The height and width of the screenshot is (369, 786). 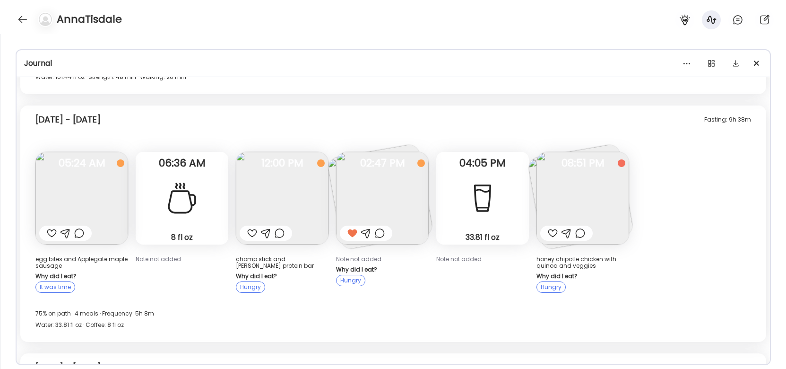 I want to click on img: bg-avatar-default.svg, so click(x=45, y=19).